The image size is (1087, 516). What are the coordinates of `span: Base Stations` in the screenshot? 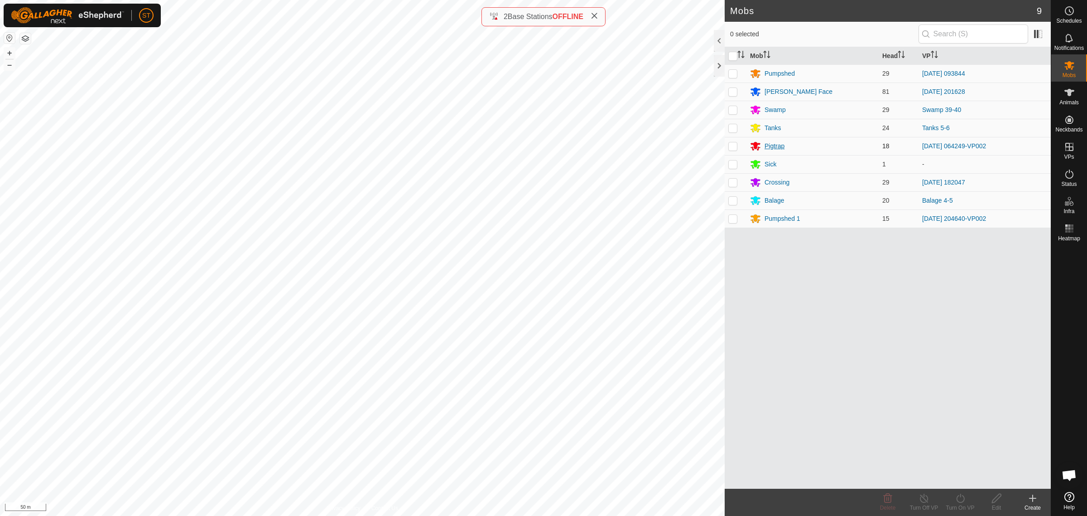 It's located at (530, 16).